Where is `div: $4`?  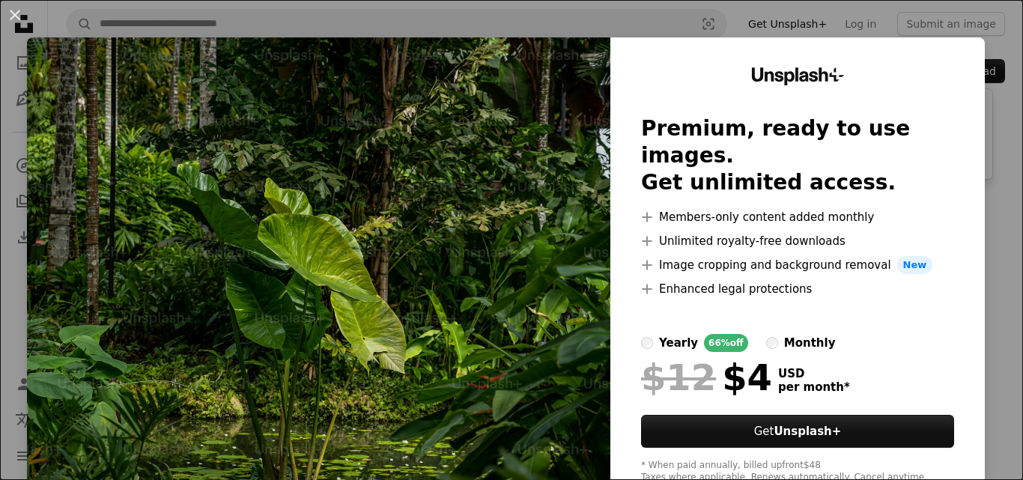 div: $4 is located at coordinates (706, 377).